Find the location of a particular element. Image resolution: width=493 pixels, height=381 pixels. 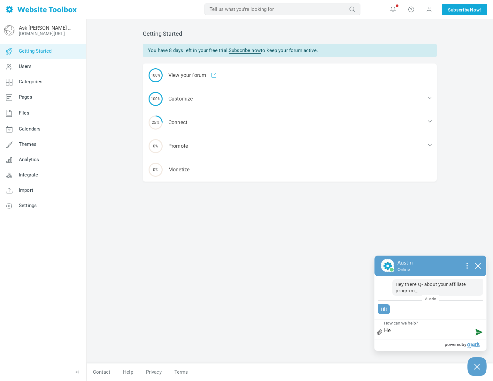

a: Powered by Olark is located at coordinates (466, 346).